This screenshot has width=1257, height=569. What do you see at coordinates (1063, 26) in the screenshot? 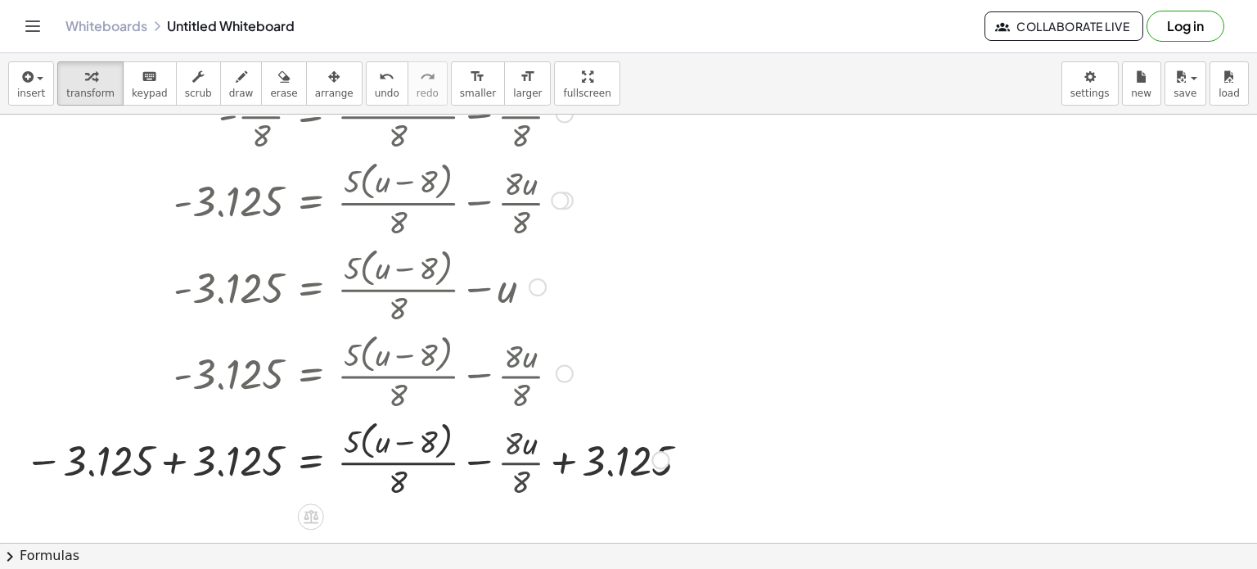
I see `span: Collaborate Live` at bounding box center [1063, 26].